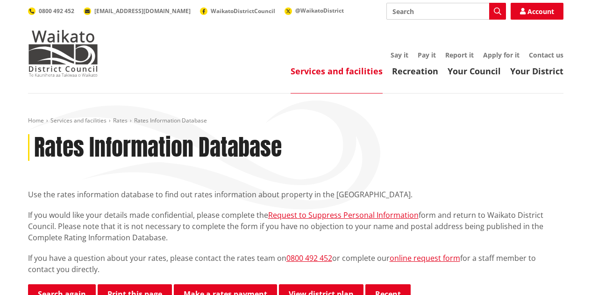  I want to click on a: Your Council, so click(474, 71).